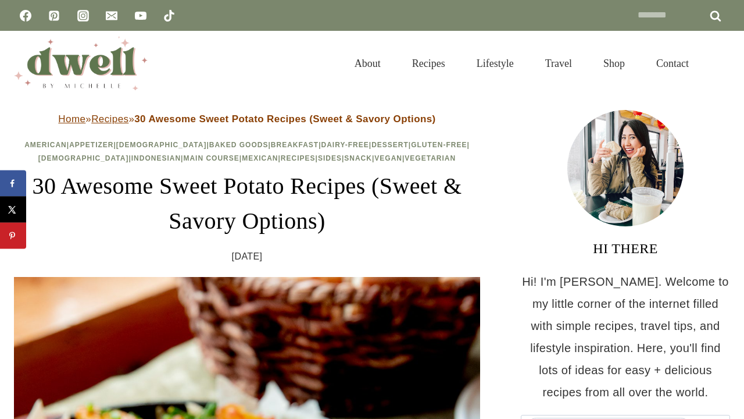 This screenshot has height=419, width=744. What do you see at coordinates (112, 16) in the screenshot?
I see `a: Email` at bounding box center [112, 16].